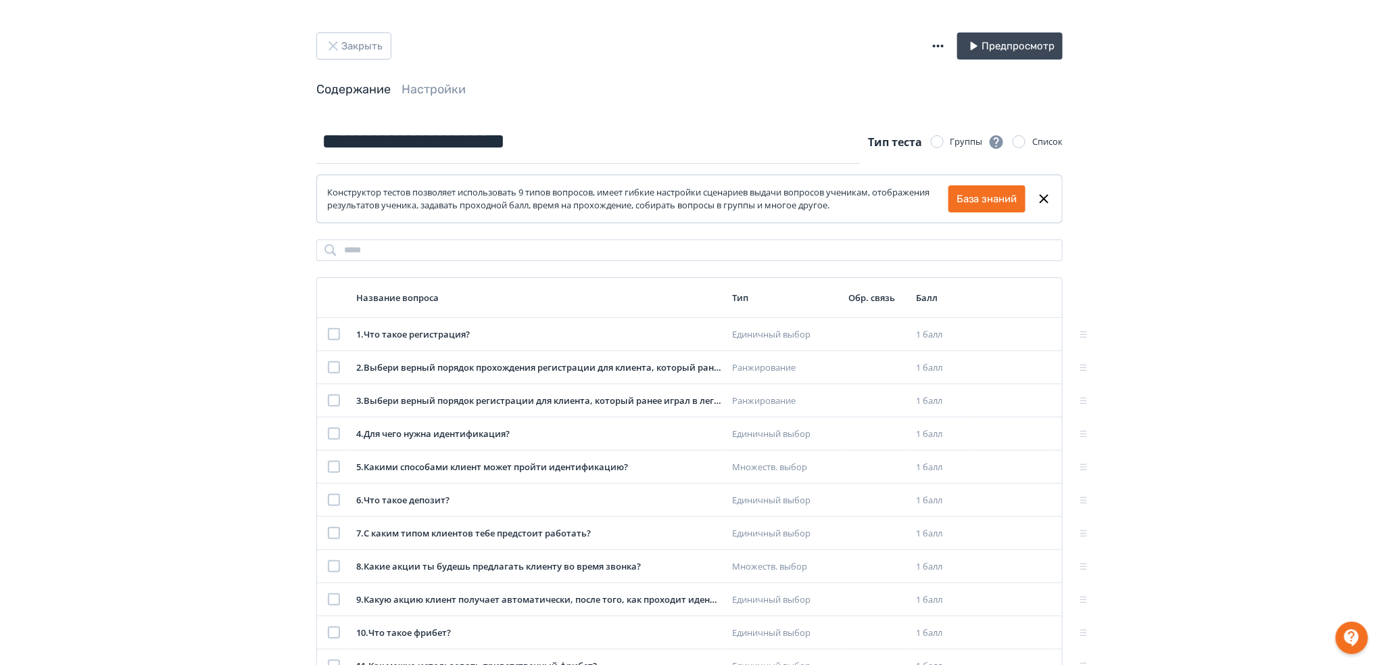 Image resolution: width=1379 pixels, height=665 pixels. What do you see at coordinates (539, 368) in the screenshot?
I see `div: 2 . Выбери верный порядок прохождения регистрации для клиента, который ранее не играл в легальных...` at bounding box center [539, 368].